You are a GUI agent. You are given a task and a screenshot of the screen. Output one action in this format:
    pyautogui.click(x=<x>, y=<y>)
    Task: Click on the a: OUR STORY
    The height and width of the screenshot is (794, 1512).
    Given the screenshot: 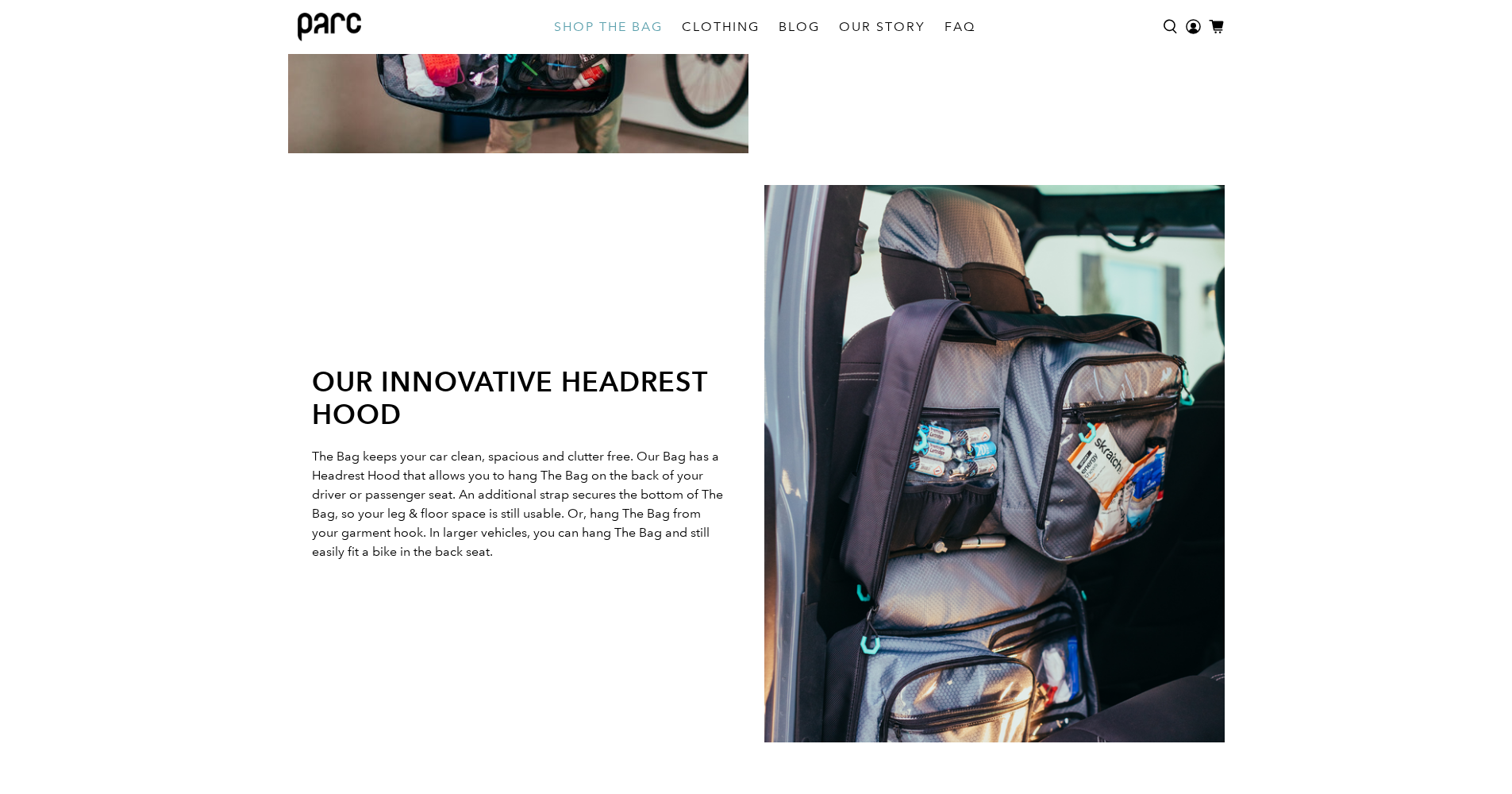 What is the action you would take?
    pyautogui.click(x=882, y=27)
    